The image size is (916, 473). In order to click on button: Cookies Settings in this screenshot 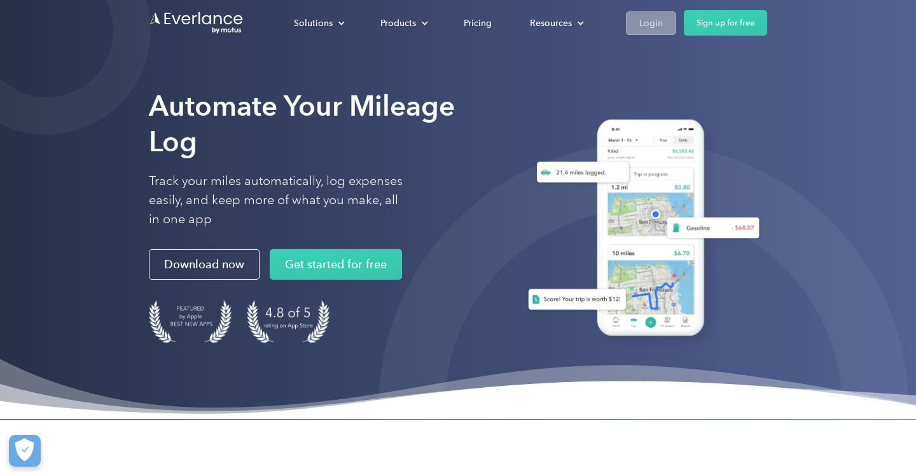, I will do `click(25, 451)`.